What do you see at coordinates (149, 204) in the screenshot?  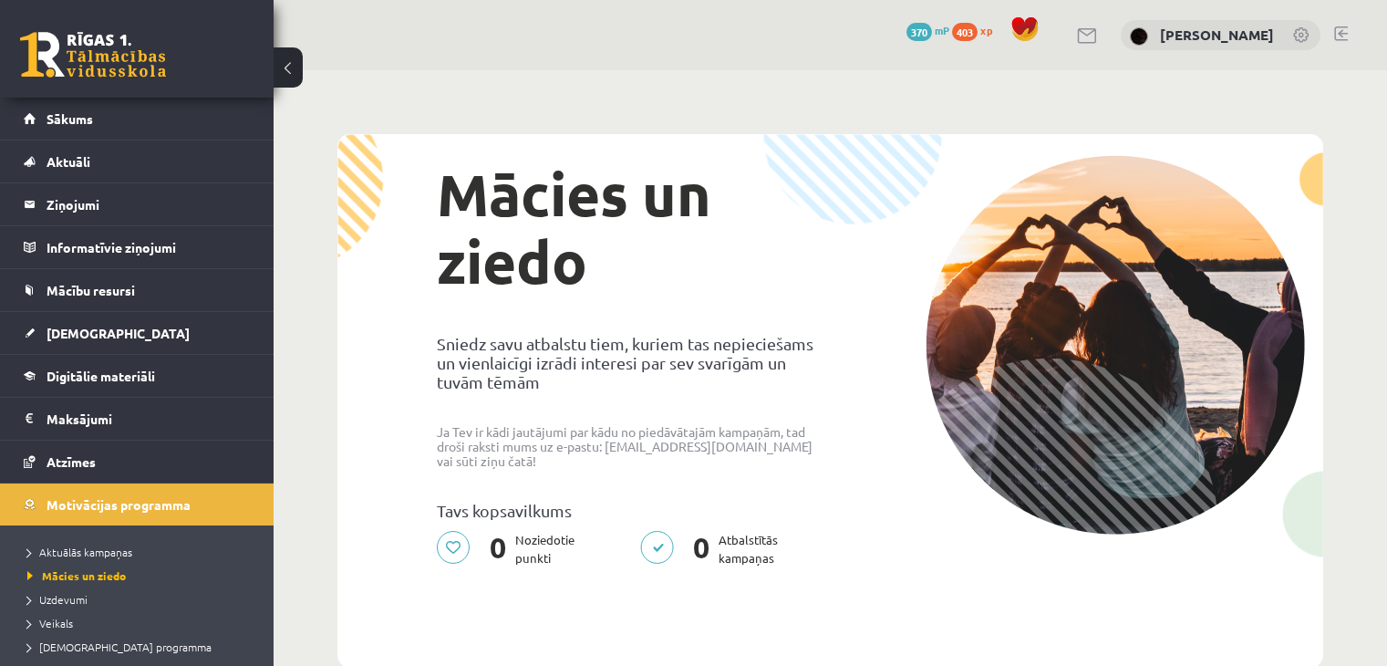 I see `legend: Ziņojumi` at bounding box center [149, 204].